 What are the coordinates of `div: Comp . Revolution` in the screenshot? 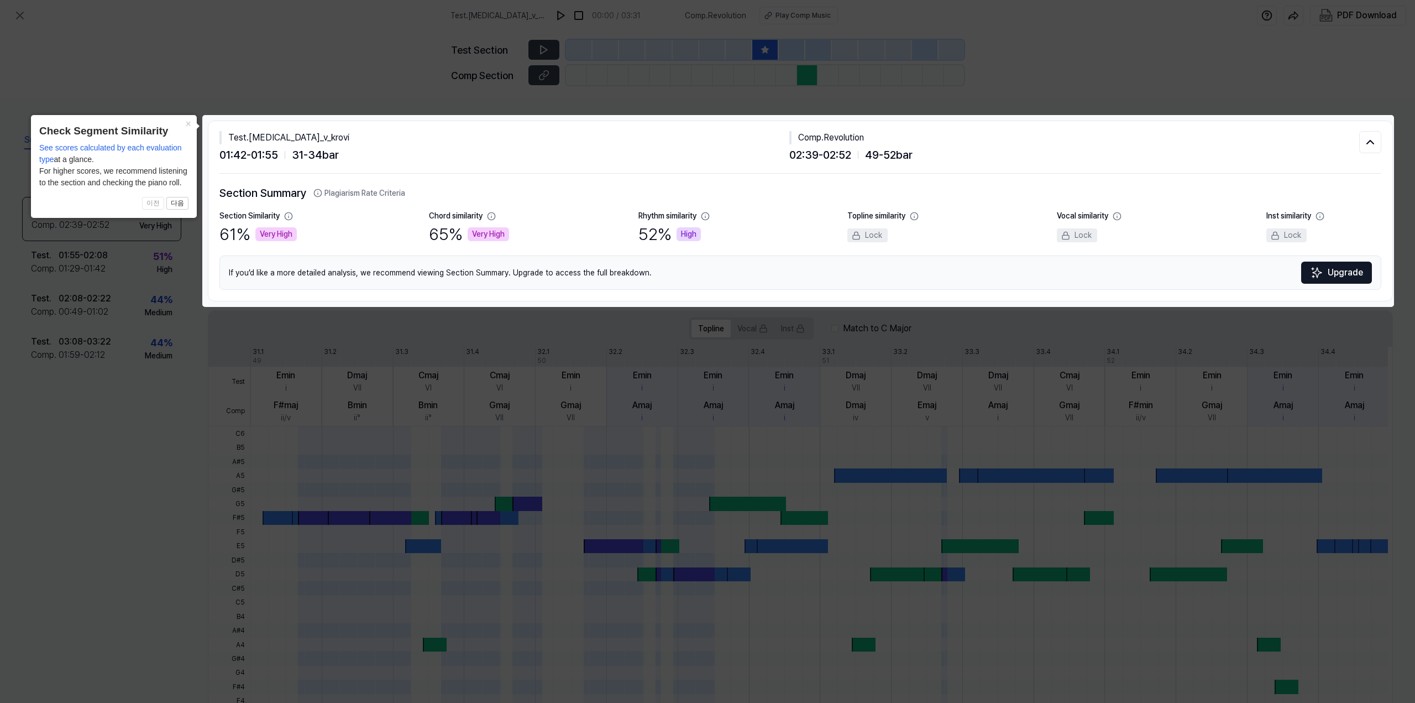 It's located at (1074, 138).